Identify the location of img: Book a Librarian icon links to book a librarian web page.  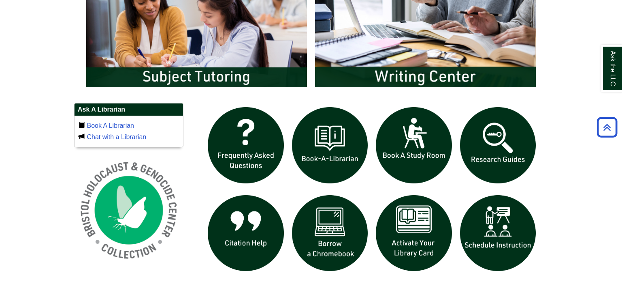
(330, 145).